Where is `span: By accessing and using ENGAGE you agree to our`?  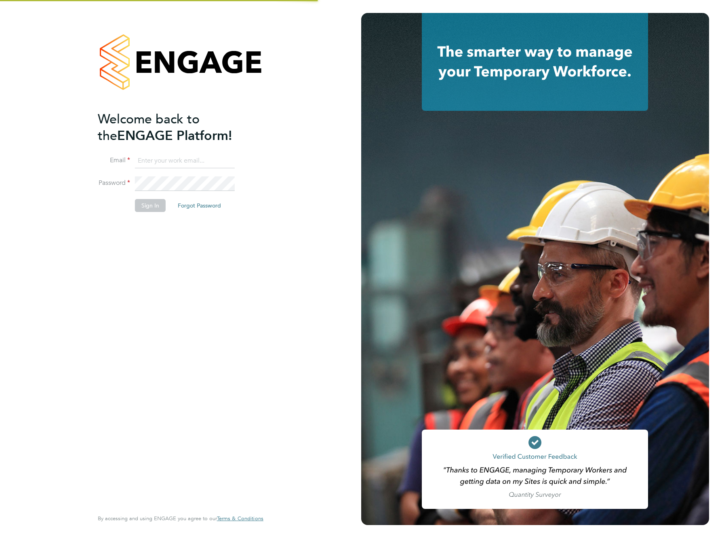 span: By accessing and using ENGAGE you agree to our is located at coordinates (181, 518).